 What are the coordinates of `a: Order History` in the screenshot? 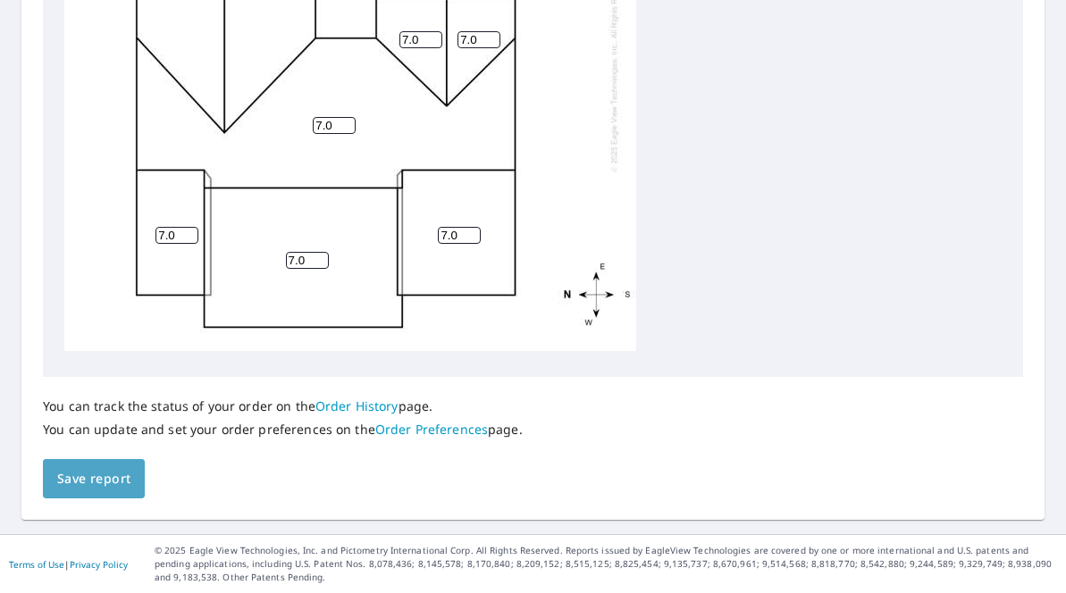 It's located at (357, 406).